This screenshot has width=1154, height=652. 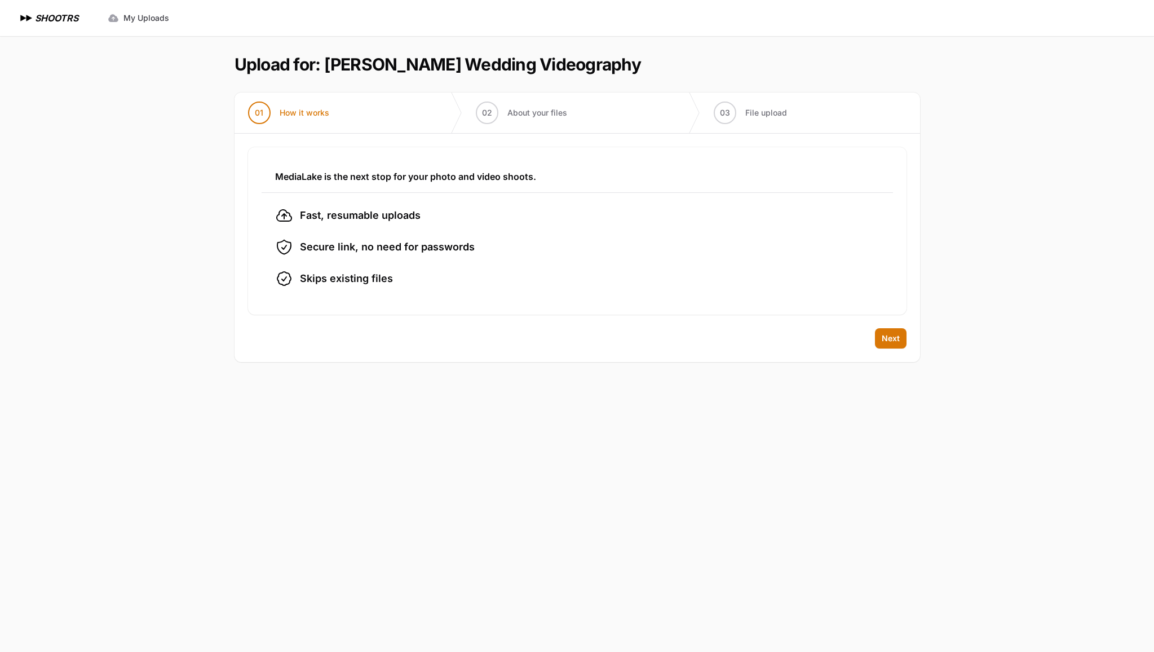 I want to click on img: SHOOTRS, so click(x=26, y=18).